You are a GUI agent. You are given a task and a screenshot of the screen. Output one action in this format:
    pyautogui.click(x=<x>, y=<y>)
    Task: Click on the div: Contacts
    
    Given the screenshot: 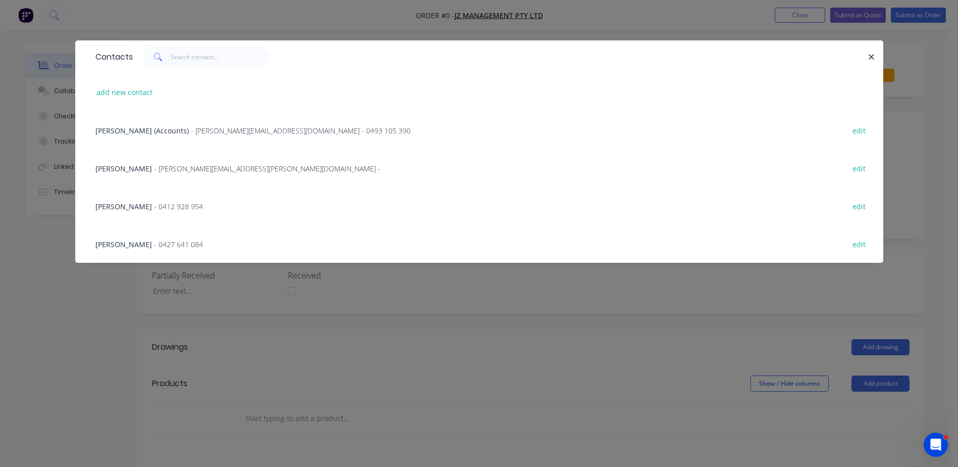 What is the action you would take?
    pyautogui.click(x=112, y=57)
    